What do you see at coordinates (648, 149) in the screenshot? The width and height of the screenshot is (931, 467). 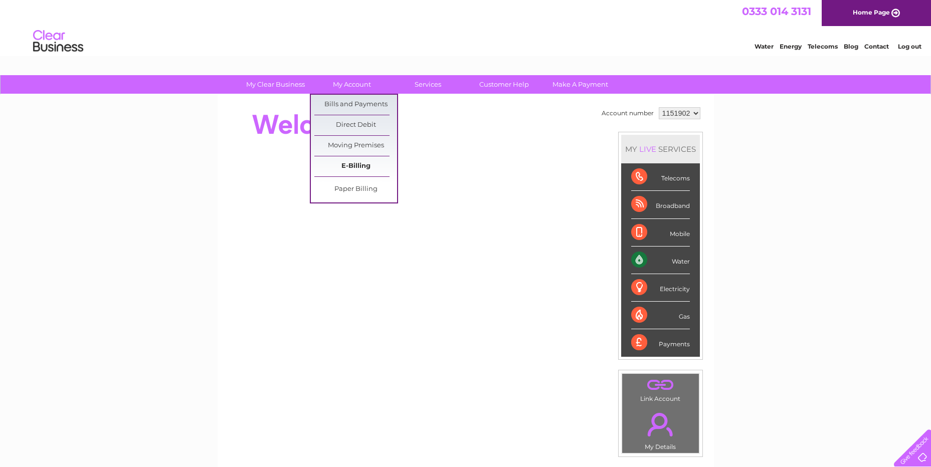 I see `div: LIVE` at bounding box center [648, 149].